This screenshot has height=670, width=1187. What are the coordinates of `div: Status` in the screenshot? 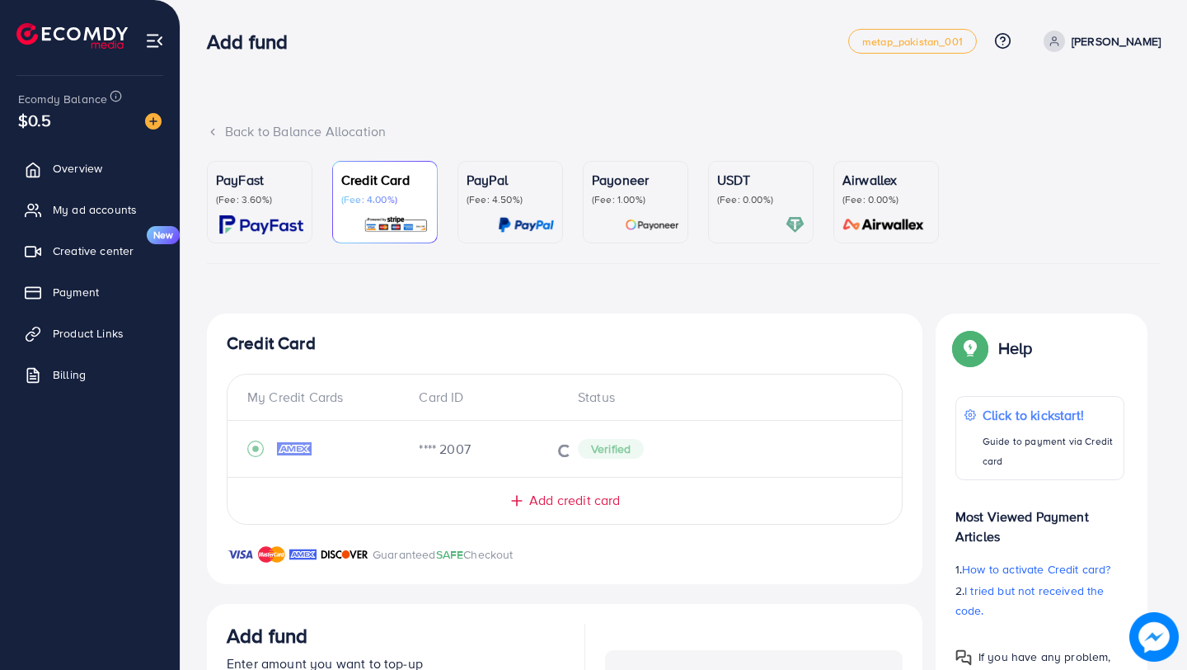 It's located at (723, 397).